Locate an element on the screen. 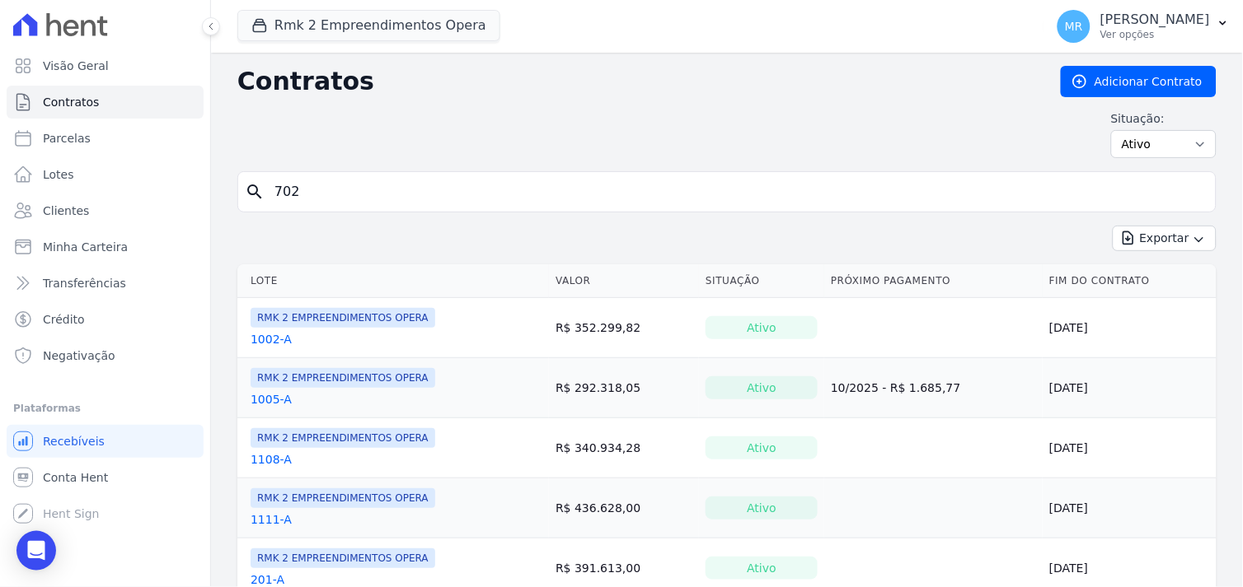 The width and height of the screenshot is (1243, 587). a: Lotes is located at coordinates (105, 175).